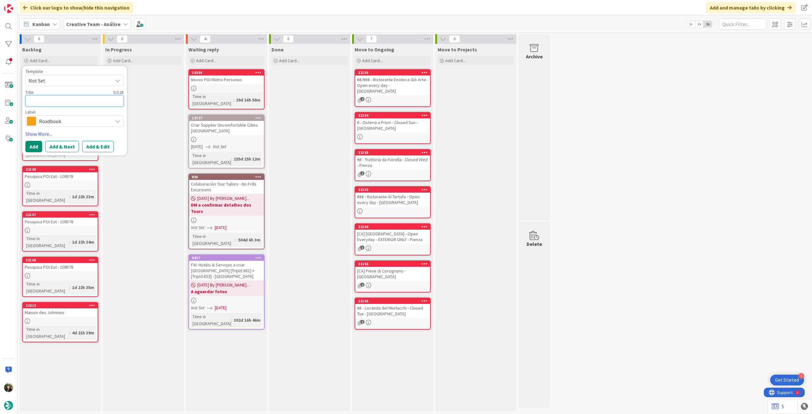 The image size is (812, 414). Describe the element at coordinates (83, 287) in the screenshot. I see `div: 1d 22h 35m` at that location.